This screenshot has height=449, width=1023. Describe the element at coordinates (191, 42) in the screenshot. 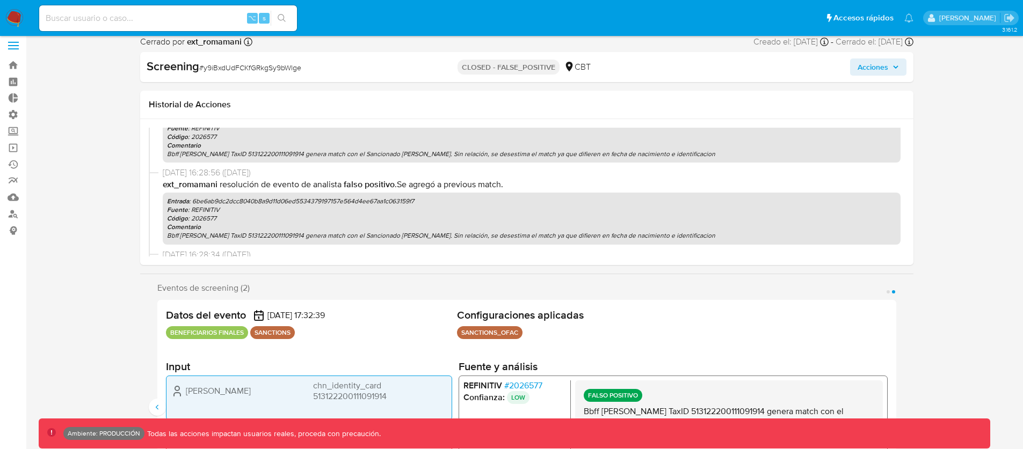

I see `span: Cerrado por` at that location.